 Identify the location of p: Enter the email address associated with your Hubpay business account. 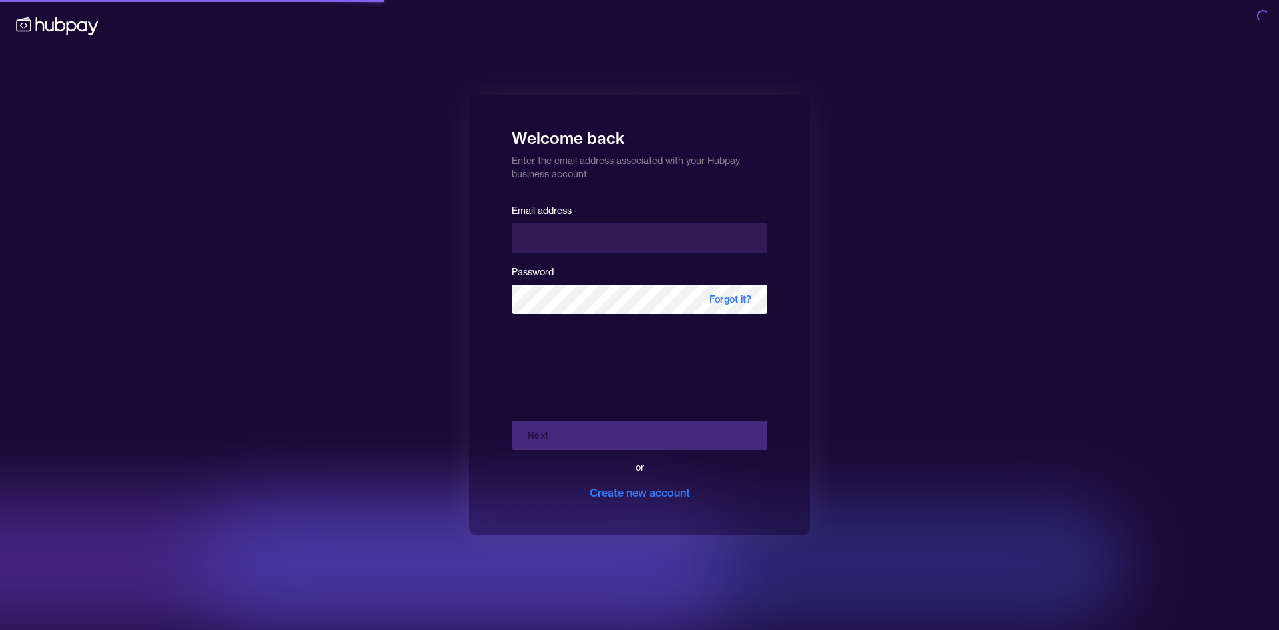
(640, 165).